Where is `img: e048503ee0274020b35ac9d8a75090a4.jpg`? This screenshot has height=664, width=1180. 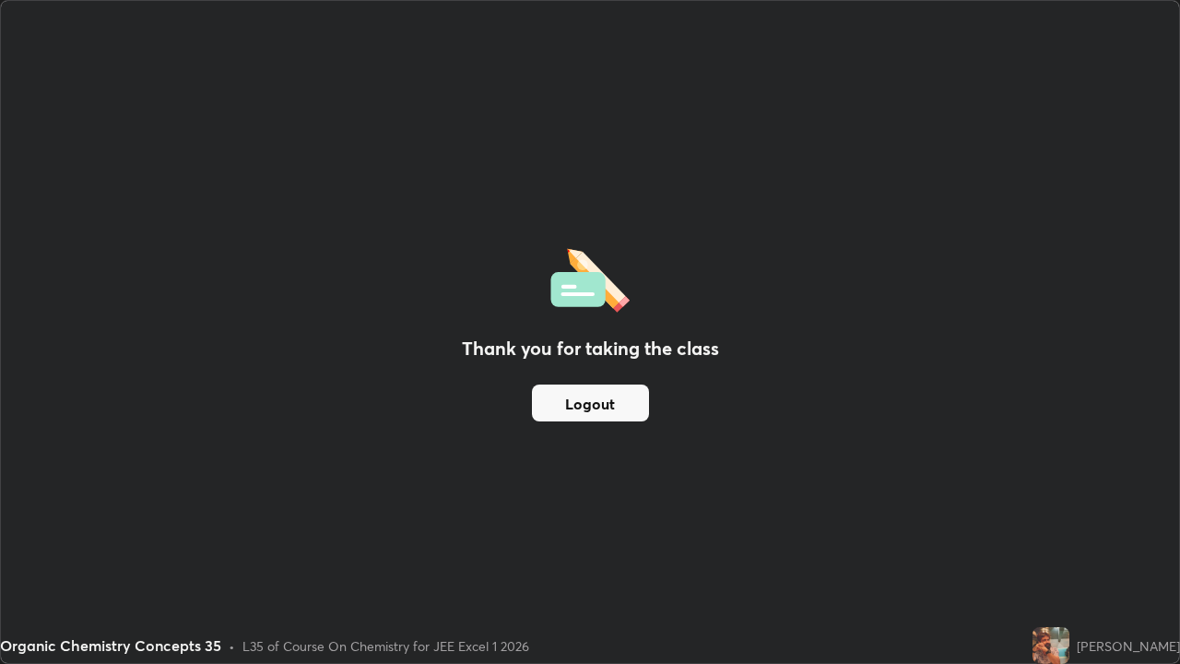 img: e048503ee0274020b35ac9d8a75090a4.jpg is located at coordinates (1051, 645).